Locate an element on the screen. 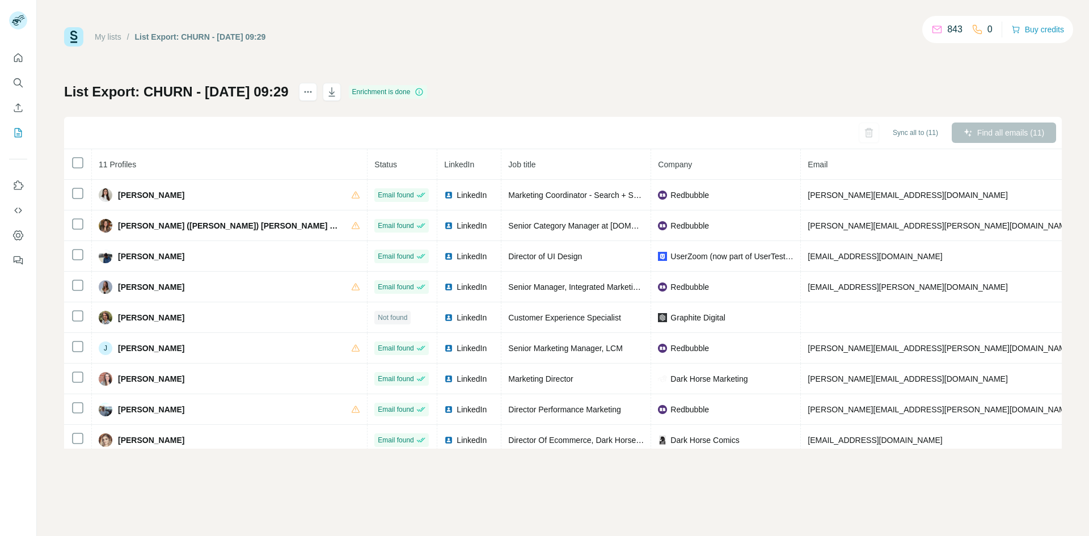 Image resolution: width=1089 pixels, height=536 pixels. button: Feedback is located at coordinates (18, 260).